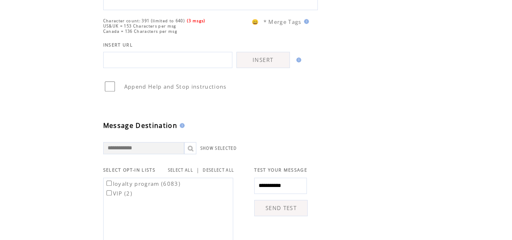 This screenshot has width=512, height=240. What do you see at coordinates (263, 60) in the screenshot?
I see `a: INSERT` at bounding box center [263, 60].